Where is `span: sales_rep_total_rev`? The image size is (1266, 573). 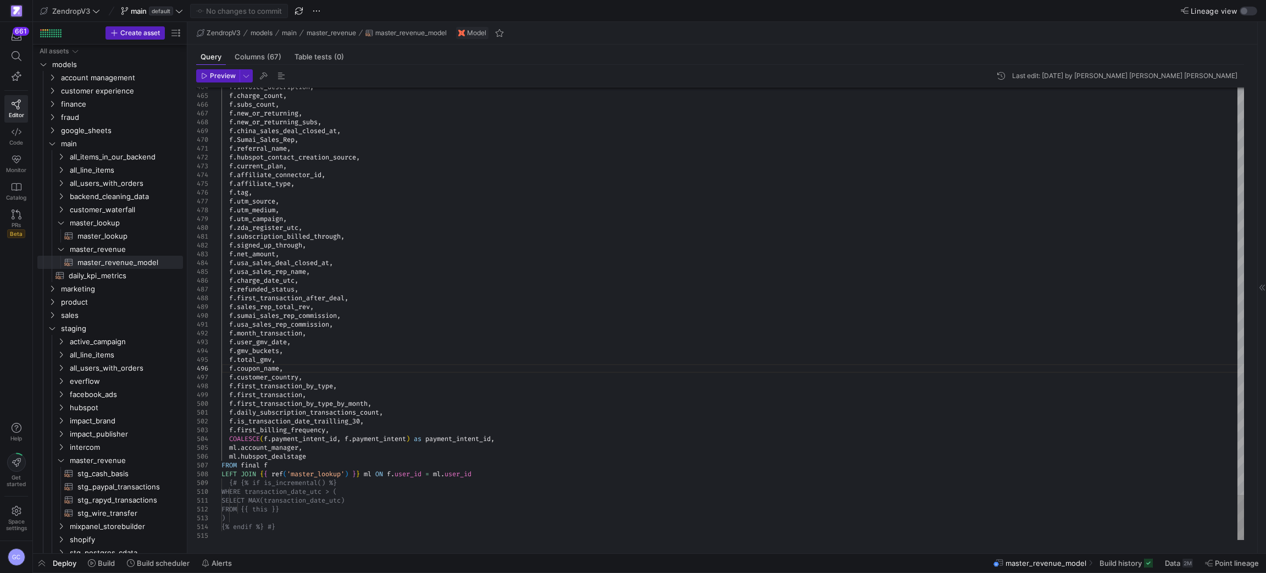 span: sales_rep_total_rev is located at coordinates (273, 307).